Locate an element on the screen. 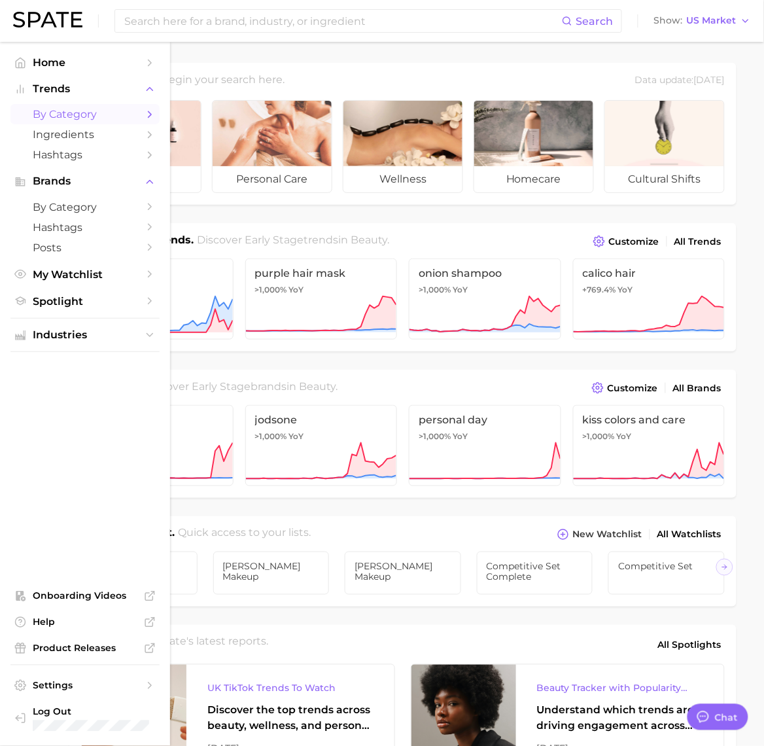 This screenshot has width=764, height=746. button: Scroll Right is located at coordinates (725, 567).